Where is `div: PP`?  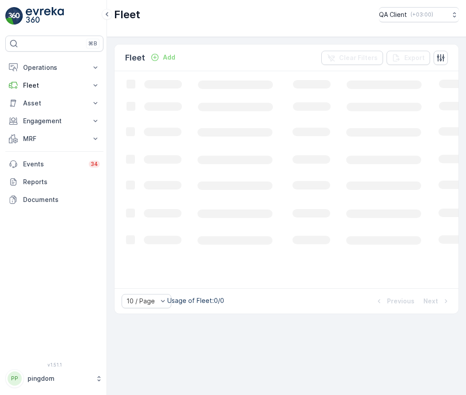 div: PP is located at coordinates (15, 378).